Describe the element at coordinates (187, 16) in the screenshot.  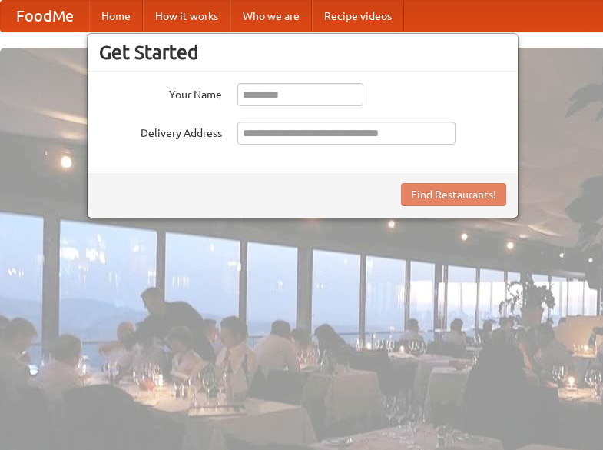
I see `a: How it works` at that location.